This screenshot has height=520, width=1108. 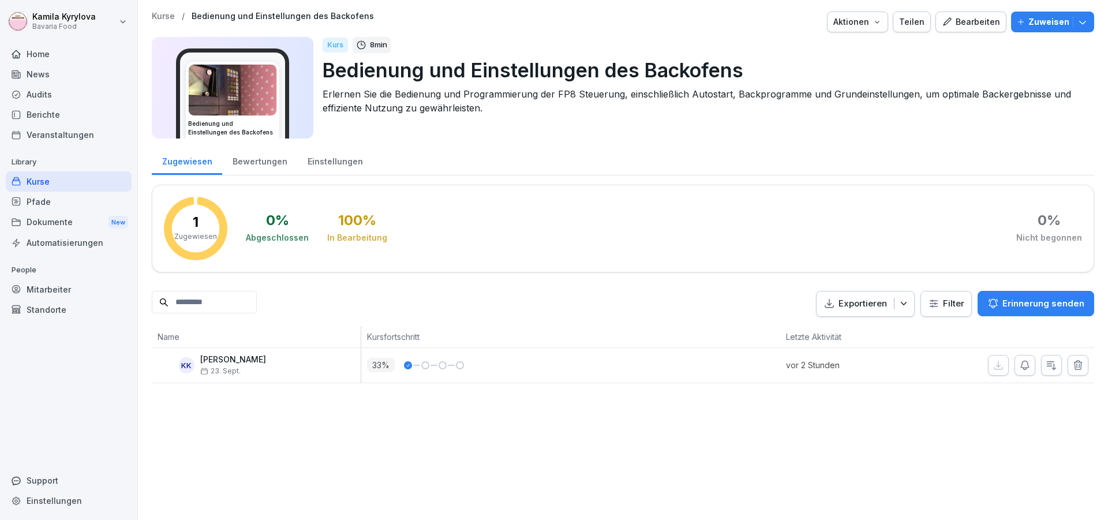 What do you see at coordinates (970, 22) in the screenshot?
I see `button: Bearbeiten` at bounding box center [970, 22].